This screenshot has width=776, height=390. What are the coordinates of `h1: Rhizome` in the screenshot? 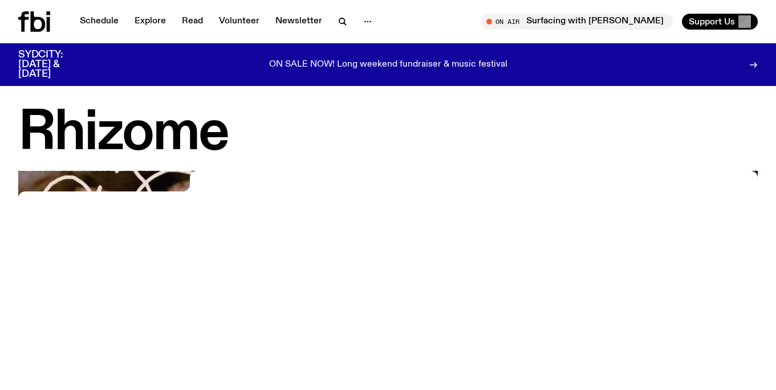 It's located at (388, 134).